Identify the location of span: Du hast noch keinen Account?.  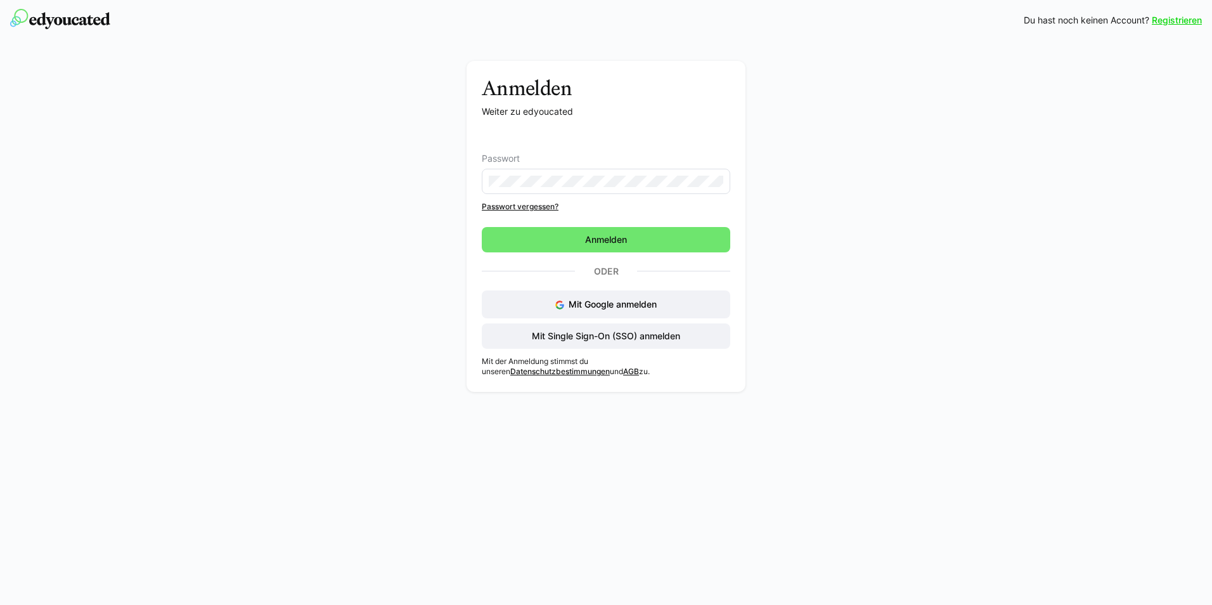
(1087, 20).